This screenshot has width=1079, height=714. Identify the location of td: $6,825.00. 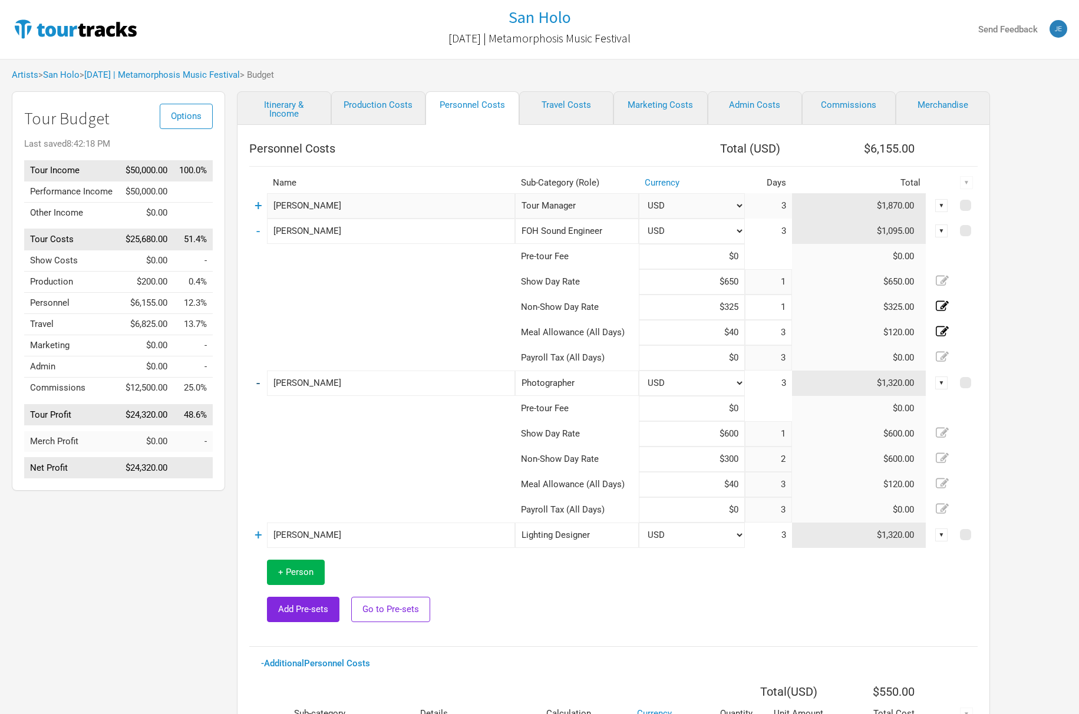
(146, 325).